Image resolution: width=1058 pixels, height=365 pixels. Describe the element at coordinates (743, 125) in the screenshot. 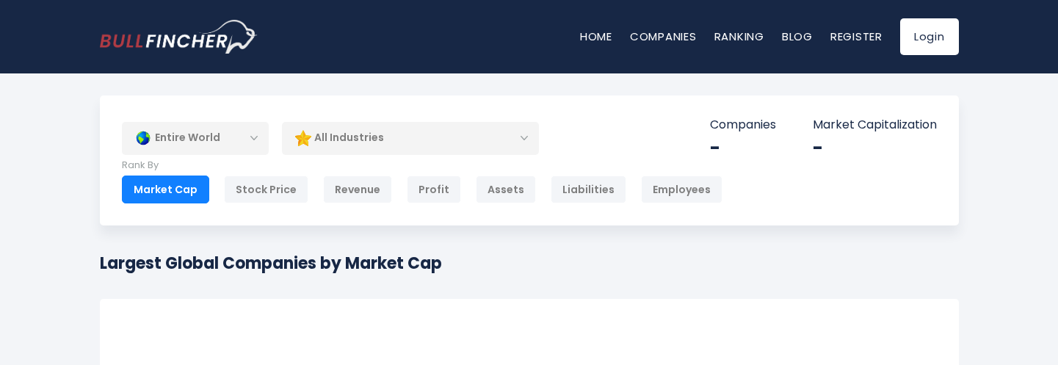

I see `p: Companies` at that location.